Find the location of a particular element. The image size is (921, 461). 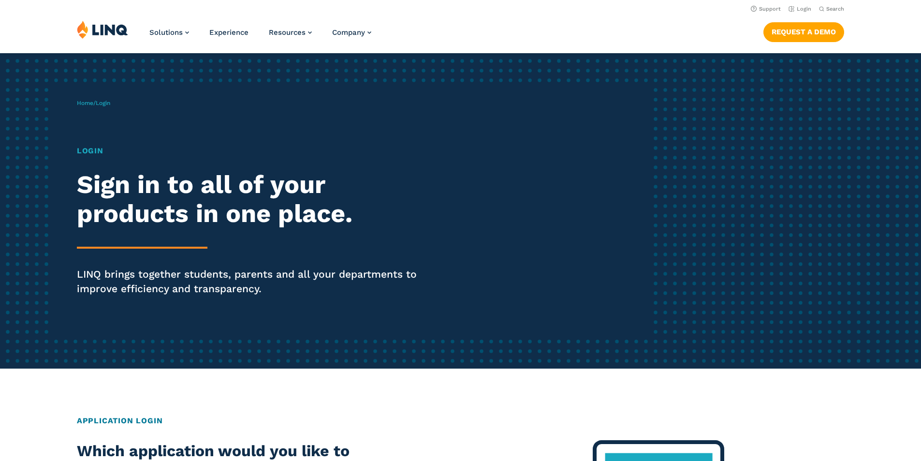

nav: Button Navigation is located at coordinates (804, 31).